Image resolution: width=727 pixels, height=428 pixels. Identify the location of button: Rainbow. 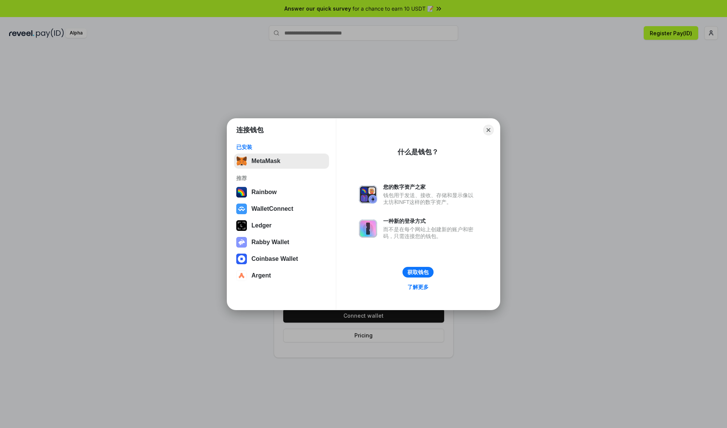
(281, 192).